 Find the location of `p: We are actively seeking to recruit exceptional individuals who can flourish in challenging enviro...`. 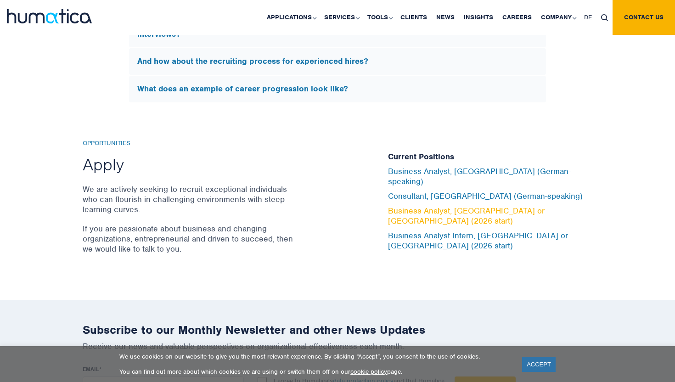

p: We are actively seeking to recruit exceptional individuals who can flourish in challenging enviro... is located at coordinates (189, 199).